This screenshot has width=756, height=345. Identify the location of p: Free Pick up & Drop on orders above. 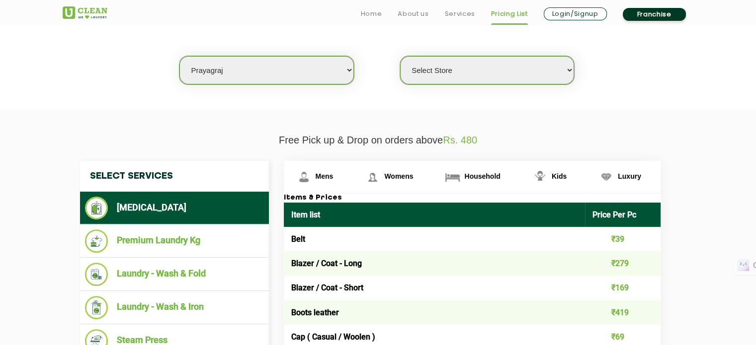
(378, 140).